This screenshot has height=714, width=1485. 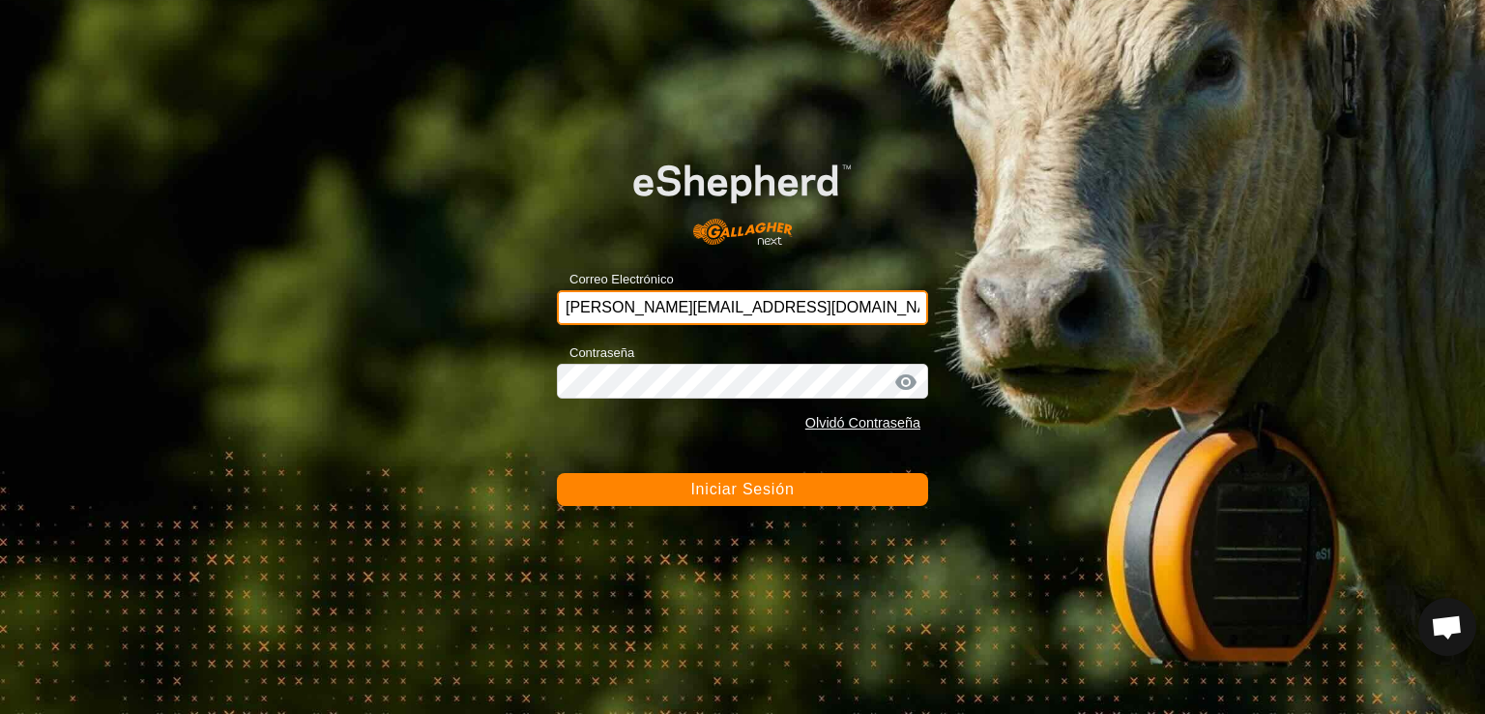 What do you see at coordinates (862, 423) in the screenshot?
I see `a: Olvidó Contraseña` at bounding box center [862, 423].